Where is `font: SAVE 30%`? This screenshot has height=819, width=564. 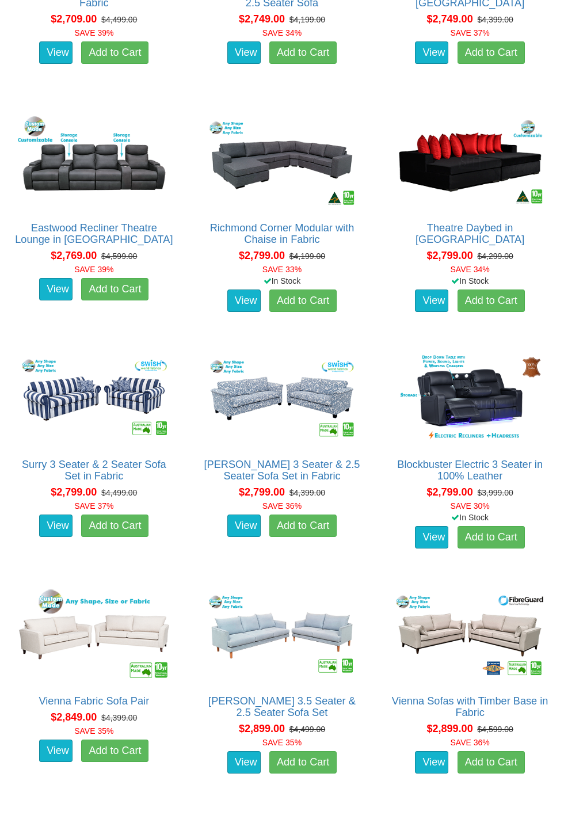 font: SAVE 30% is located at coordinates (470, 506).